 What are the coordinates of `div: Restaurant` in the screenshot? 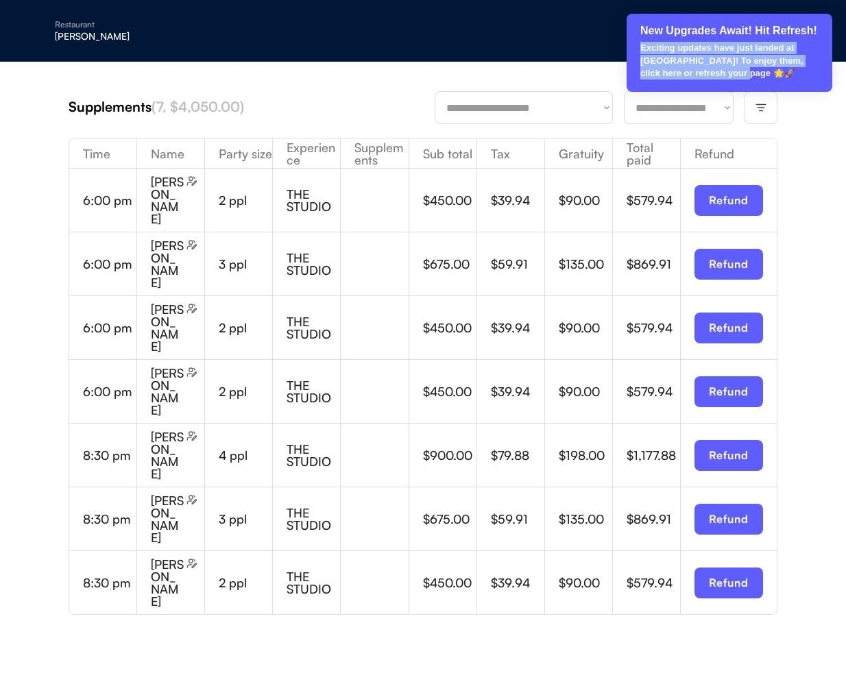 It's located at (141, 25).